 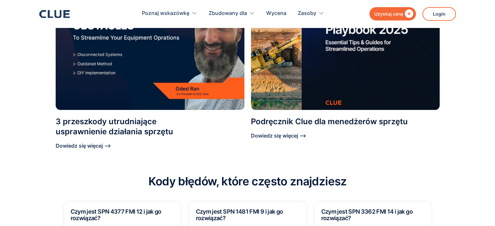 What do you see at coordinates (114, 127) in the screenshot?
I see `font: 3 przeszkody utrudniające usprawnienie działania sprzętu` at bounding box center [114, 127].